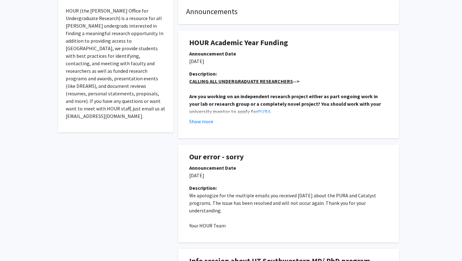 This screenshot has width=462, height=261. I want to click on strong: Are you working on an independent research project either as part ongoing work in your lab or res..., so click(285, 104).